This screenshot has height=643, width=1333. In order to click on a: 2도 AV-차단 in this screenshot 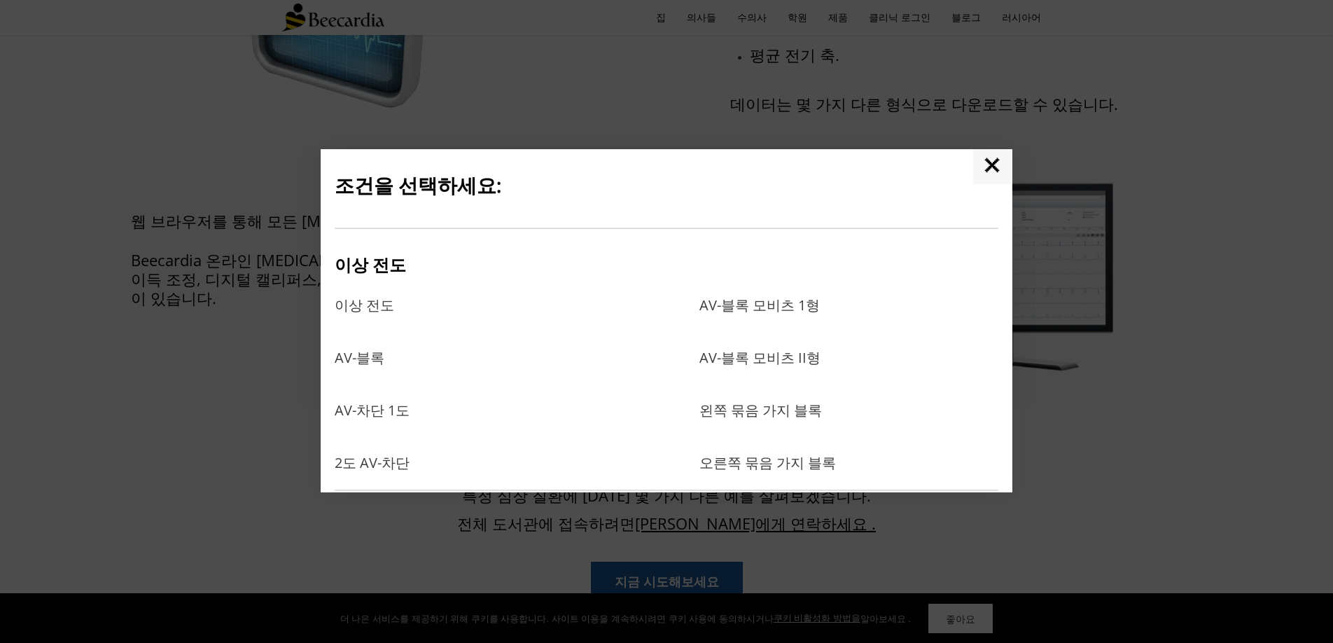, I will do `click(372, 463)`.